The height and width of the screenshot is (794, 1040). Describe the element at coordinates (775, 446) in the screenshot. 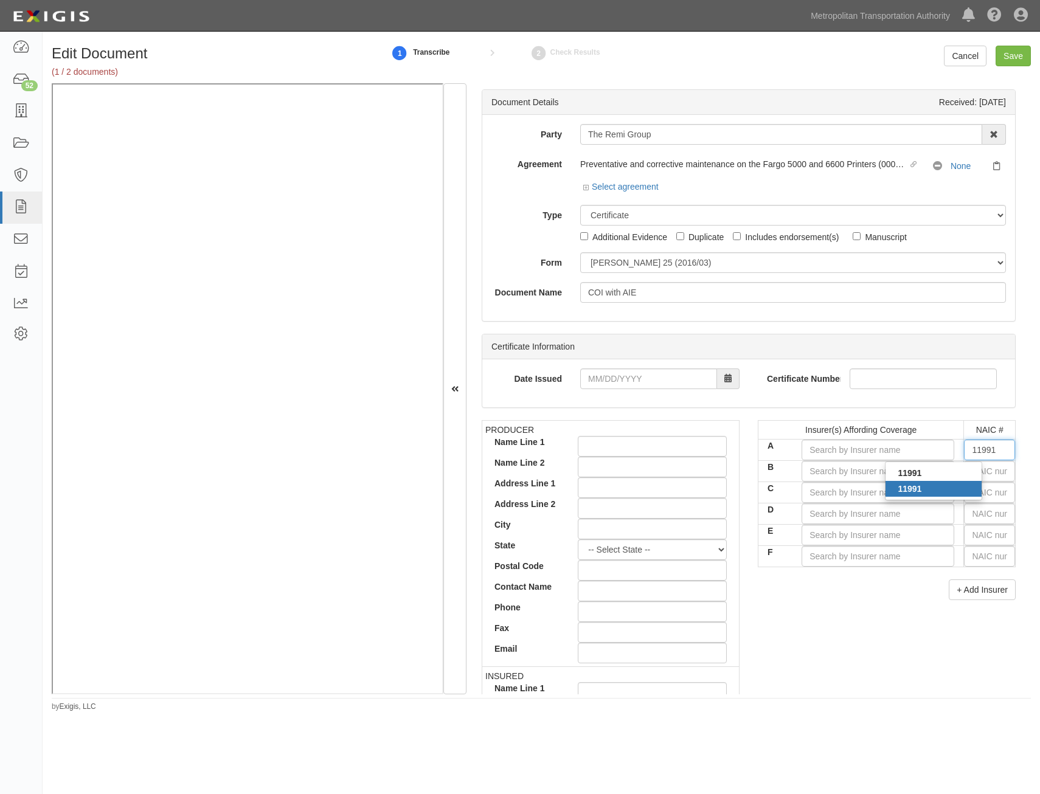

I see `label: A` at that location.